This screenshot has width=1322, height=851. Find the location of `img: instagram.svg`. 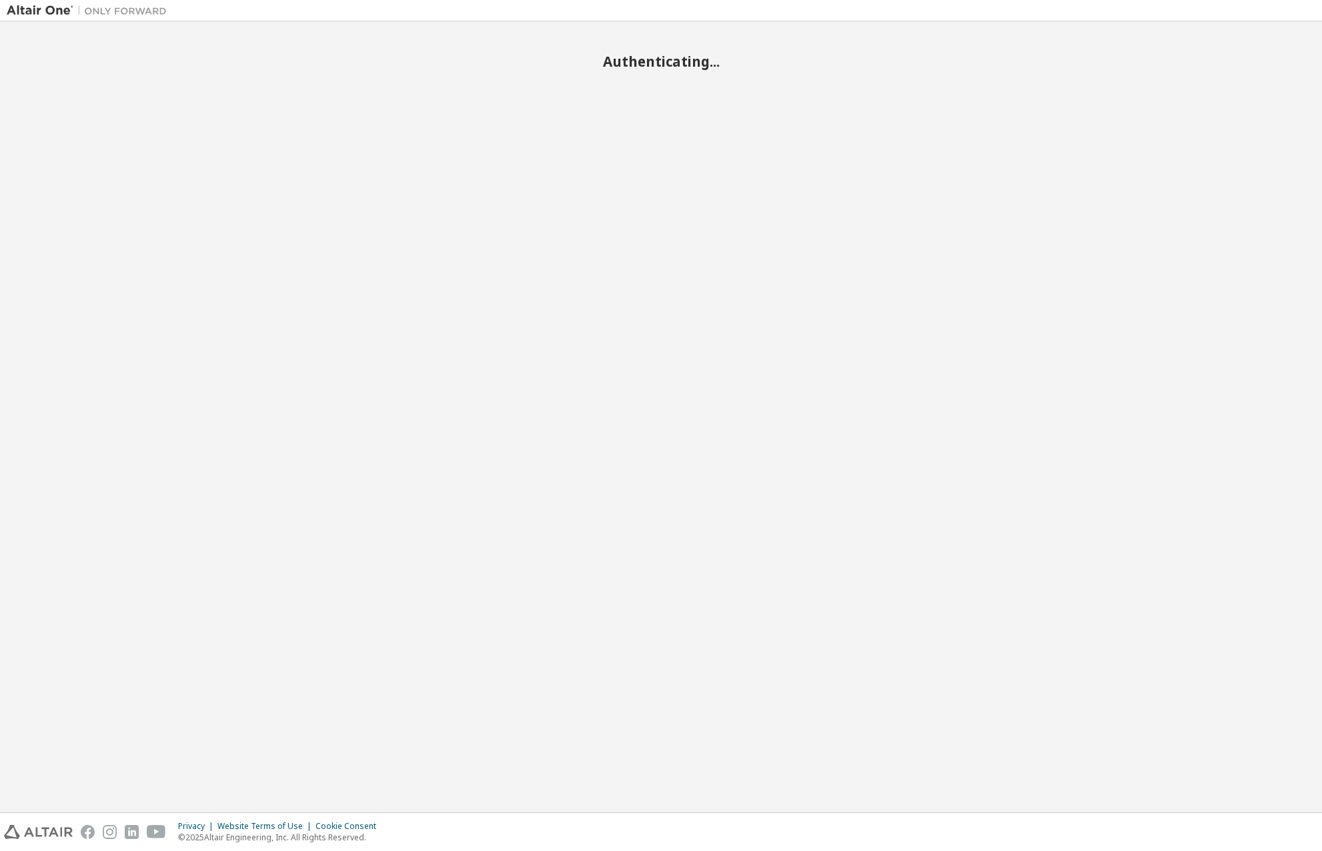

img: instagram.svg is located at coordinates (109, 832).